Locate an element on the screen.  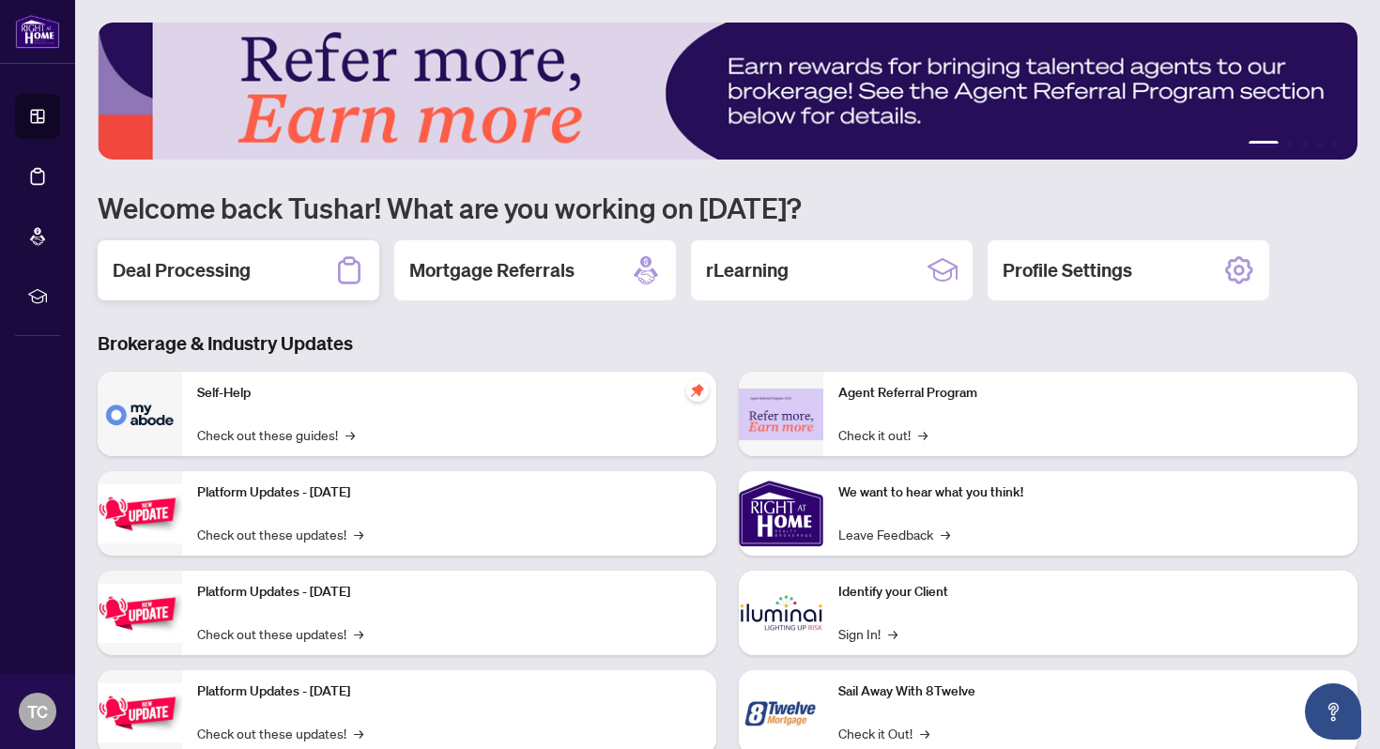
a: Check it out!→ is located at coordinates (883, 435).